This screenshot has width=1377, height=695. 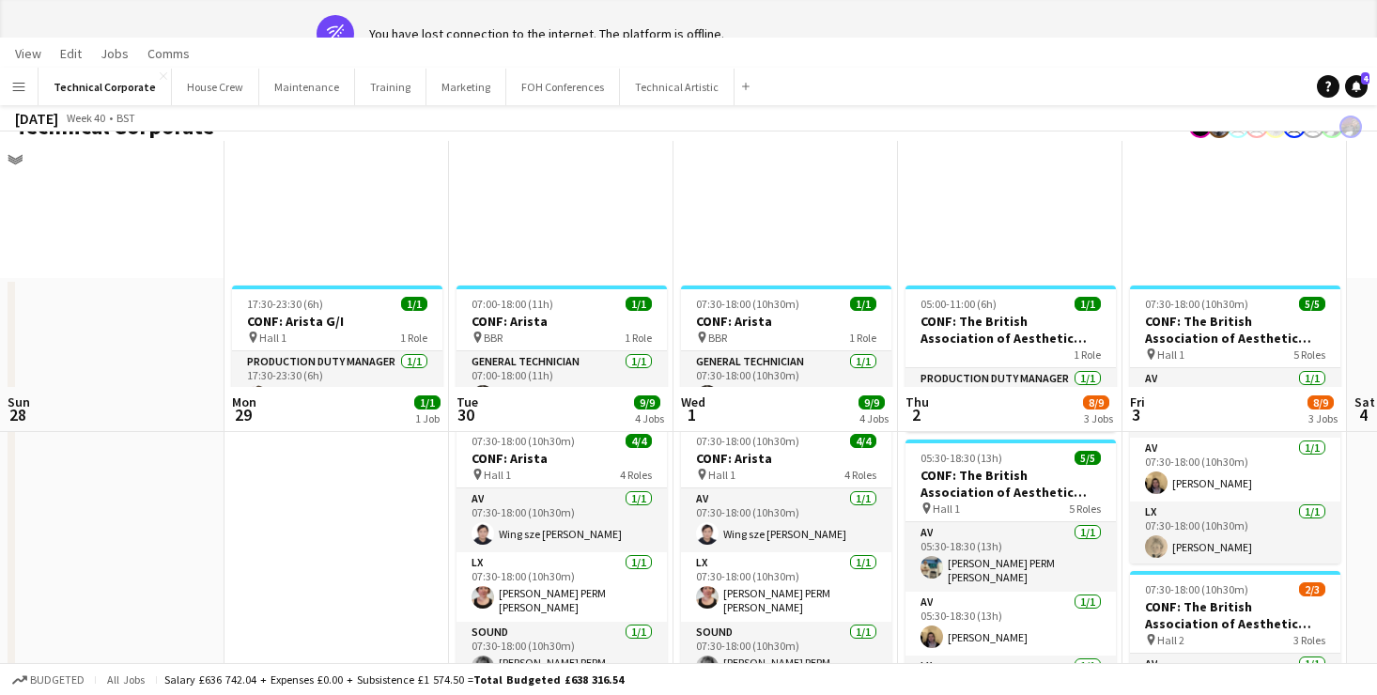 I want to click on span: Edit, so click(x=70, y=54).